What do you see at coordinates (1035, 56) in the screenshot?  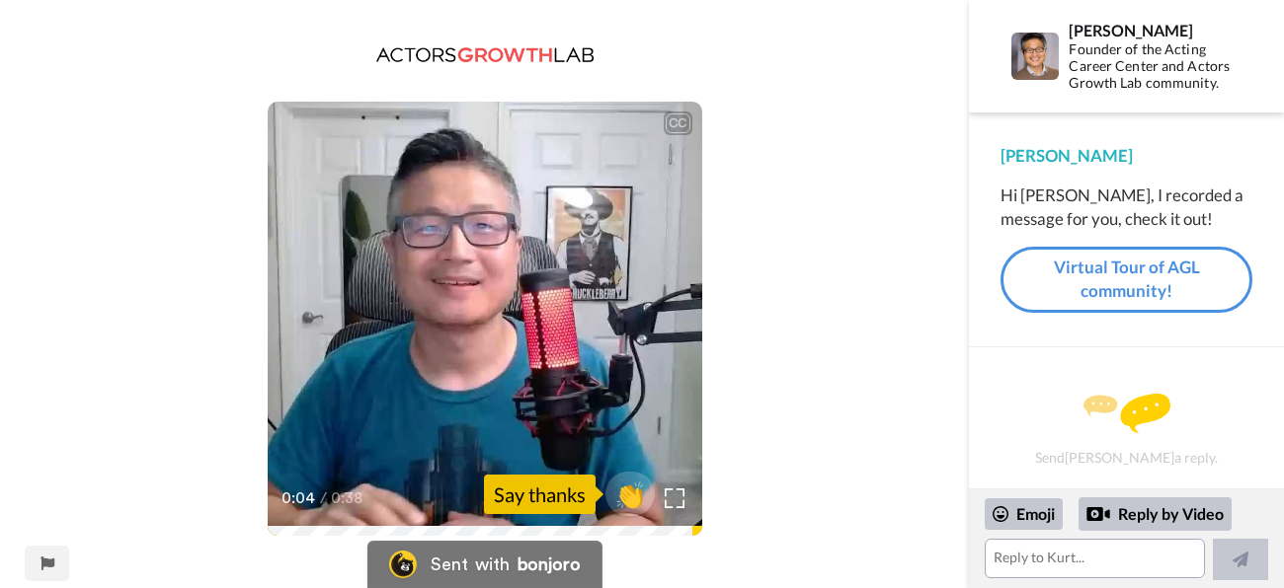 I see `img: Profile Image` at bounding box center [1035, 56].